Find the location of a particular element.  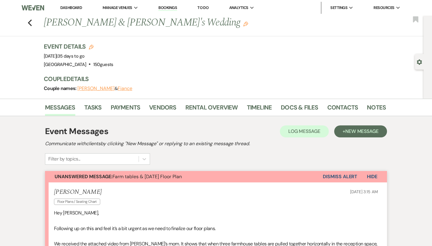

h1: Event Messages is located at coordinates (77, 132).